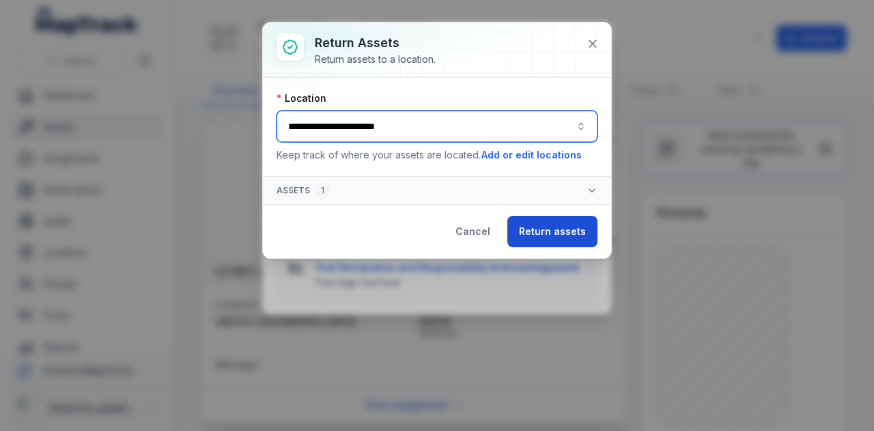 The height and width of the screenshot is (431, 874). I want to click on button: Return assets, so click(552, 232).